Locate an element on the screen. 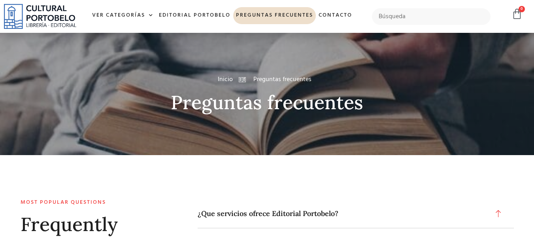  a: Contacto is located at coordinates (335, 15).